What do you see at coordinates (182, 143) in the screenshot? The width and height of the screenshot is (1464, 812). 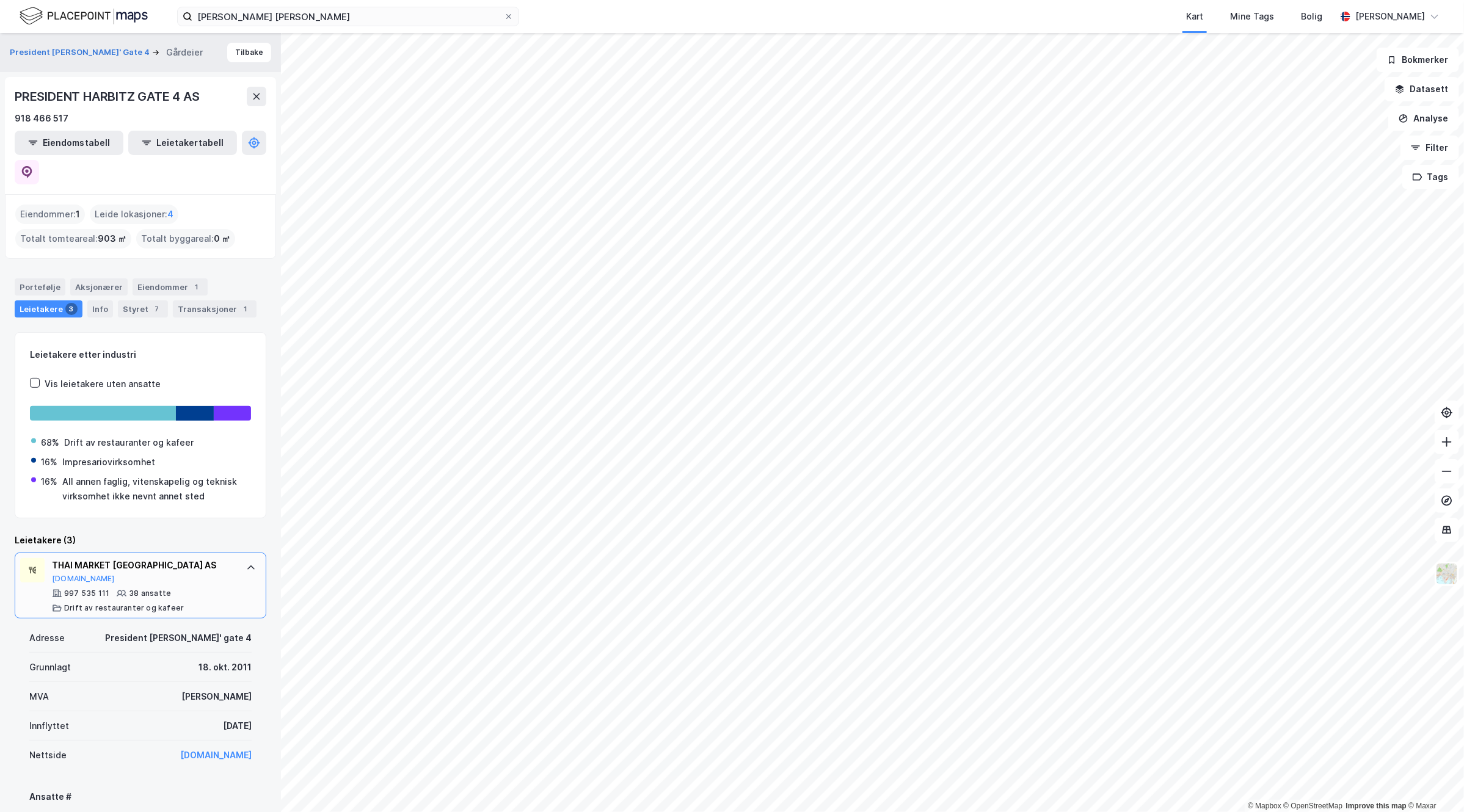 I see `button: Leietakertabell` at bounding box center [182, 143].